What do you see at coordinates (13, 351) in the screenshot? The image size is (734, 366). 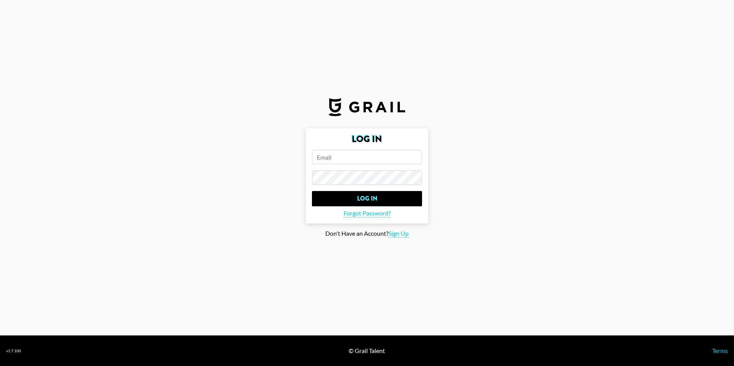 I see `div: v 1.7.100` at bounding box center [13, 351].